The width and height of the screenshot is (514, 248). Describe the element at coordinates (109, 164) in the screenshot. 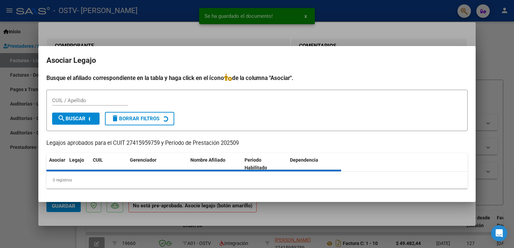

I see `datatable-header-cell: CUIL` at that location.